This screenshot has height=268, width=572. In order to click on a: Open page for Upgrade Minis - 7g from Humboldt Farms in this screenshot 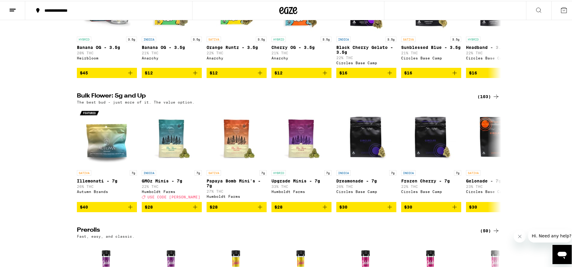, I will do `click(301, 154)`.